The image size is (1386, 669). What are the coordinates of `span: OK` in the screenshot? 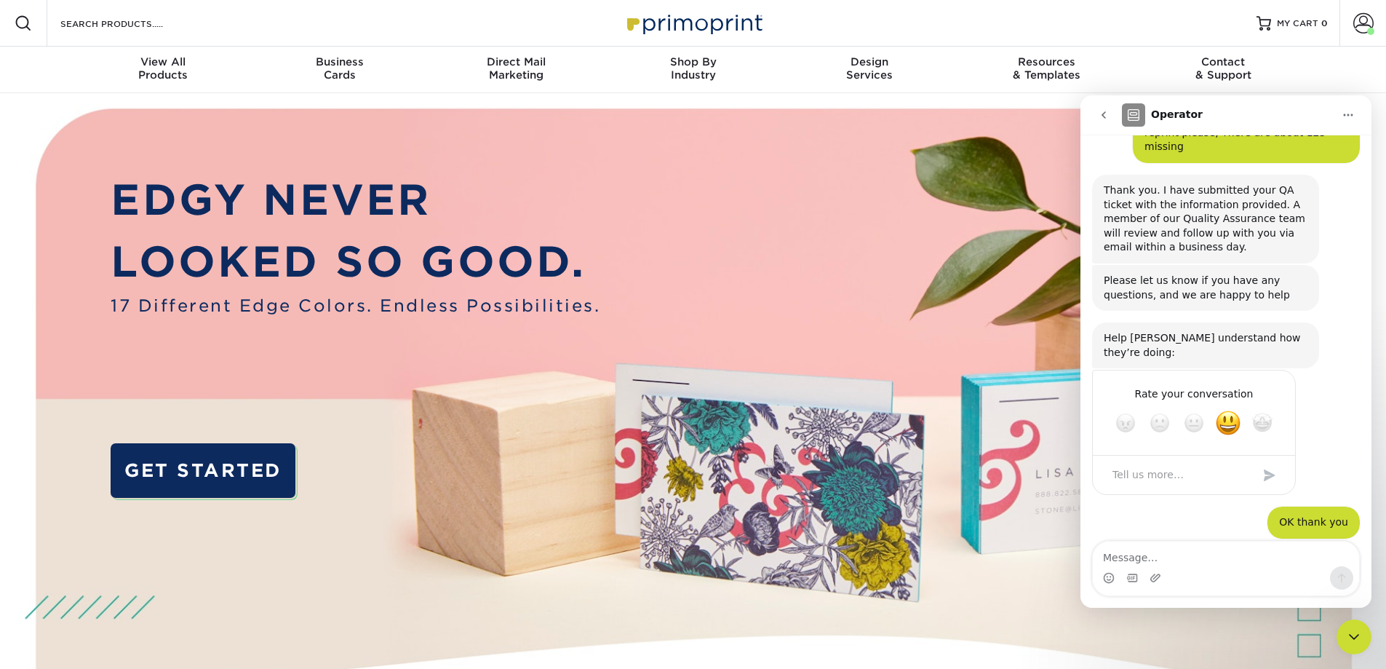 It's located at (114, 327).